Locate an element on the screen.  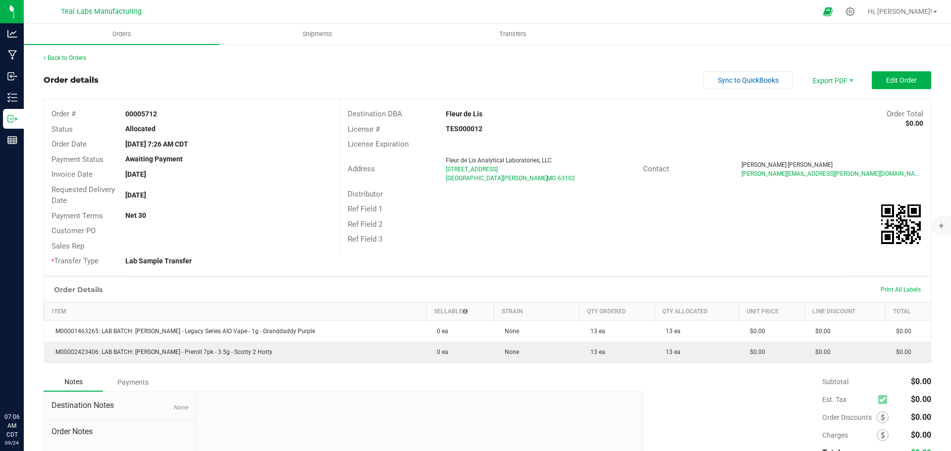
span: 63102 is located at coordinates (566, 178).